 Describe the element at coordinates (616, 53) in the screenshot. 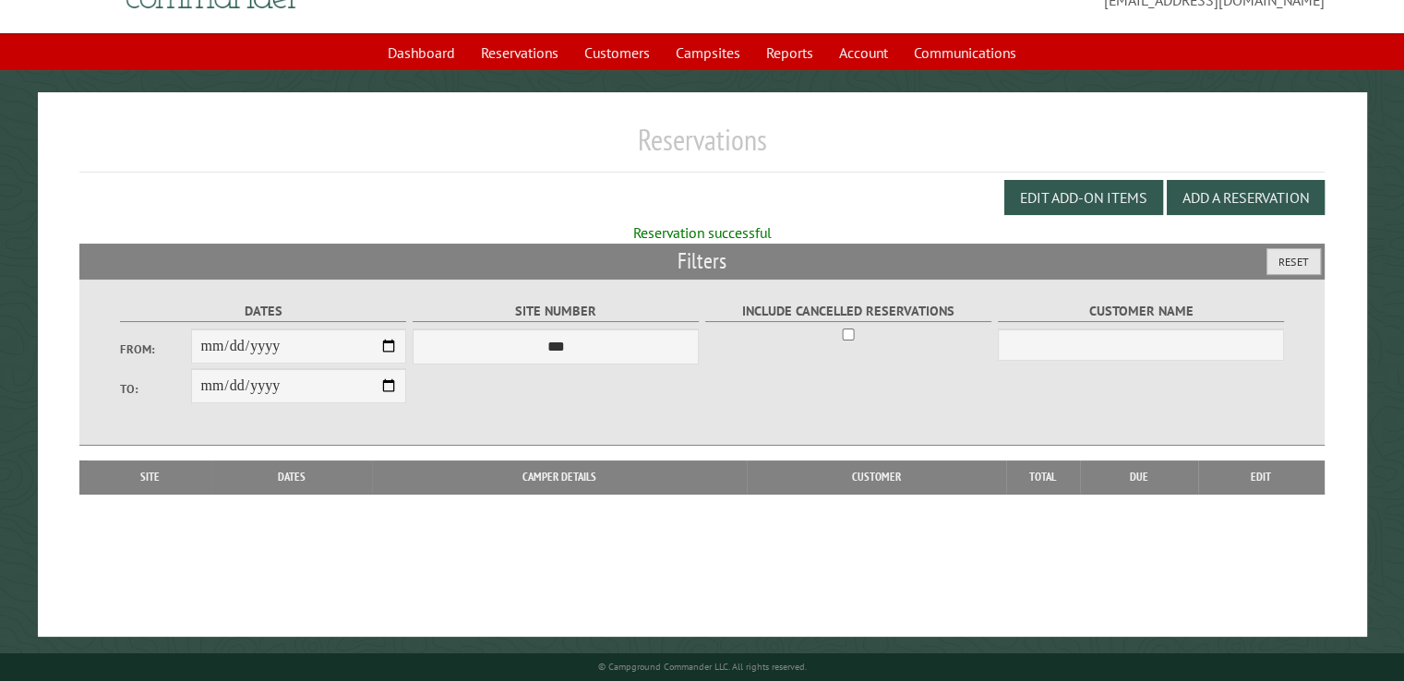

I see `a: Customers` at that location.